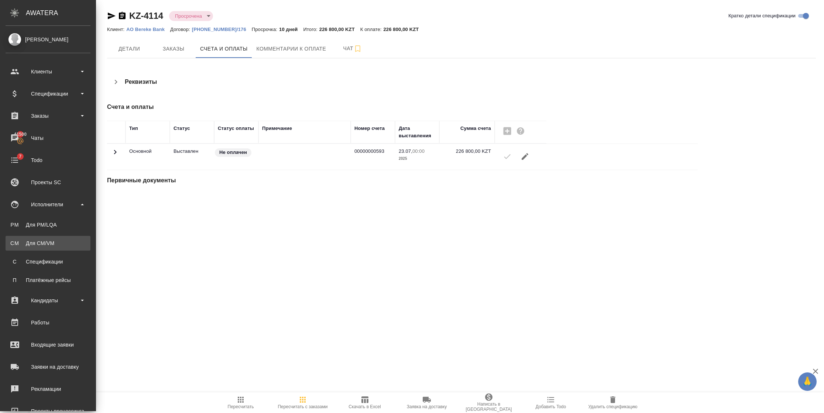  I want to click on a: AO Bereke Bank, so click(148, 29).